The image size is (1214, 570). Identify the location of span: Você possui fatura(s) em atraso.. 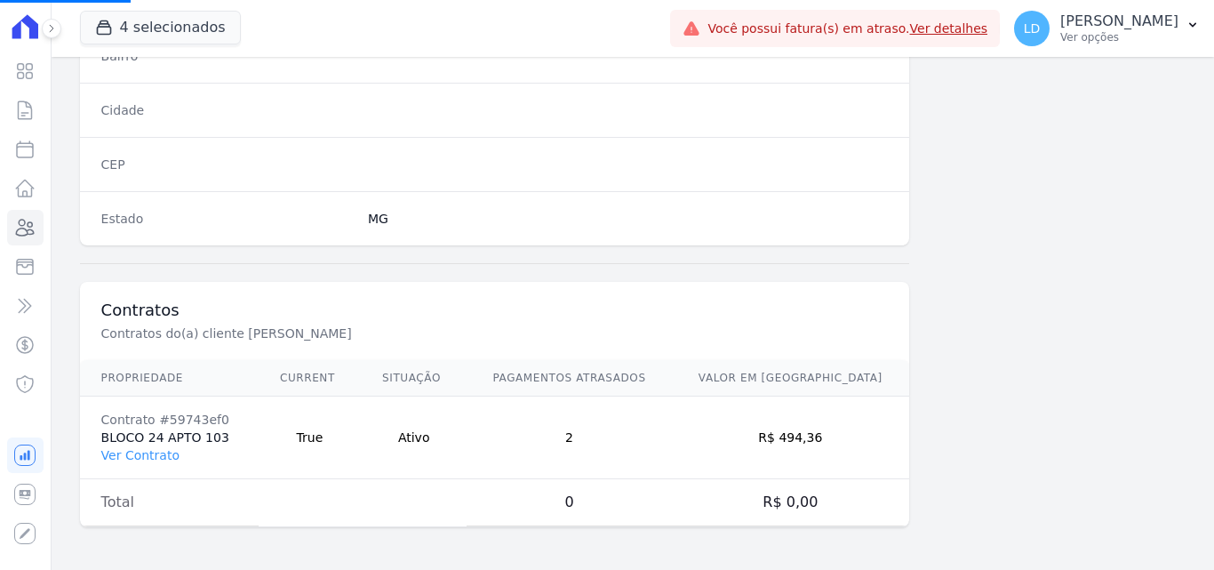
(847, 28).